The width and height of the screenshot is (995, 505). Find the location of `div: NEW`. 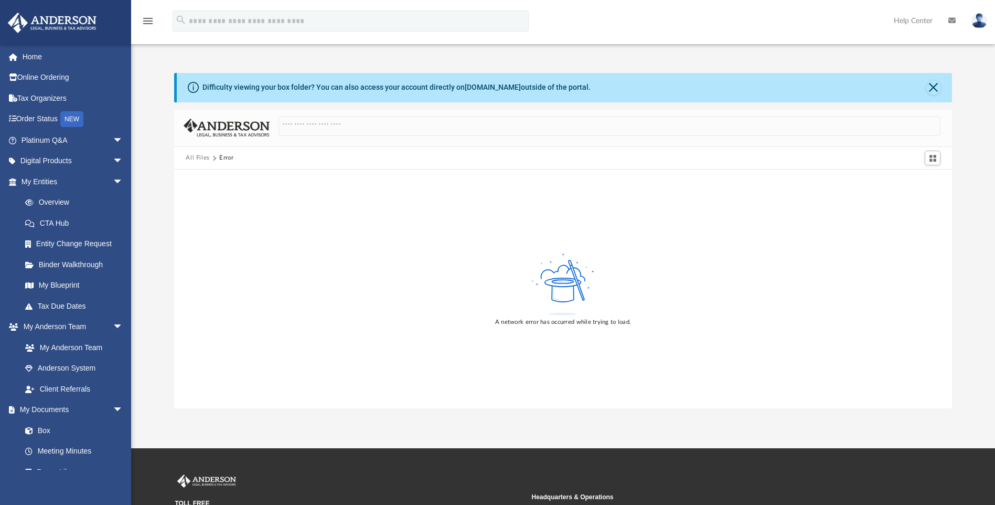

div: NEW is located at coordinates (72, 119).